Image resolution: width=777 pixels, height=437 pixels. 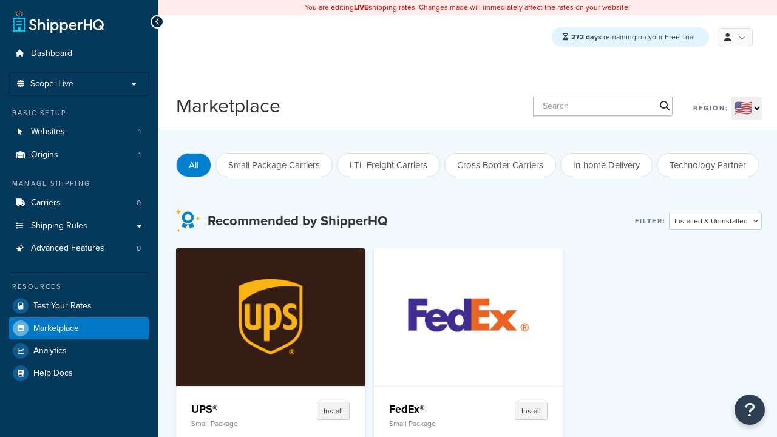 I want to click on button: Open Resource Center, so click(x=750, y=410).